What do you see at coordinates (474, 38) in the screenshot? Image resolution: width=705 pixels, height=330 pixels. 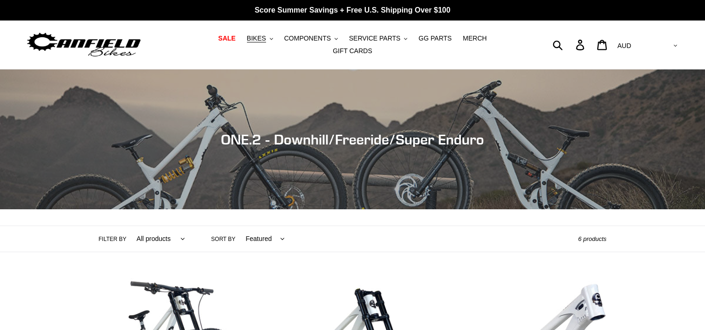 I see `a: MERCH` at bounding box center [474, 38].